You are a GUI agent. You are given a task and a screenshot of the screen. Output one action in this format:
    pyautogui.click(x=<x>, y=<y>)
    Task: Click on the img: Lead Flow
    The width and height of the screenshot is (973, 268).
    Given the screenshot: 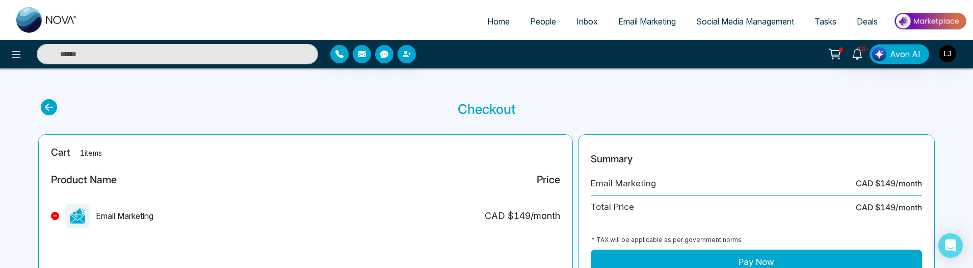 What is the action you would take?
    pyautogui.click(x=879, y=54)
    